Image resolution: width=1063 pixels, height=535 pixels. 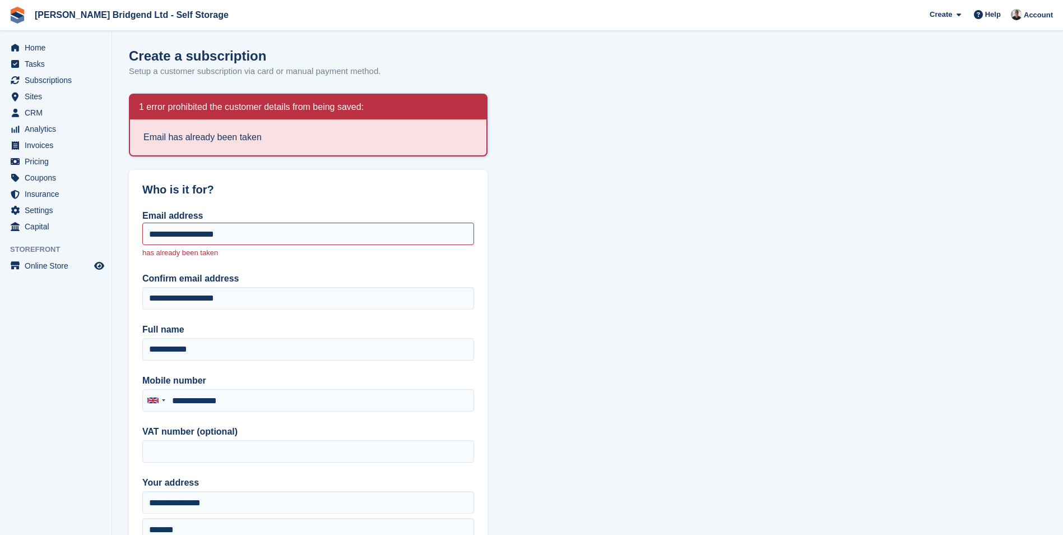 I want to click on span: Analytics, so click(x=58, y=129).